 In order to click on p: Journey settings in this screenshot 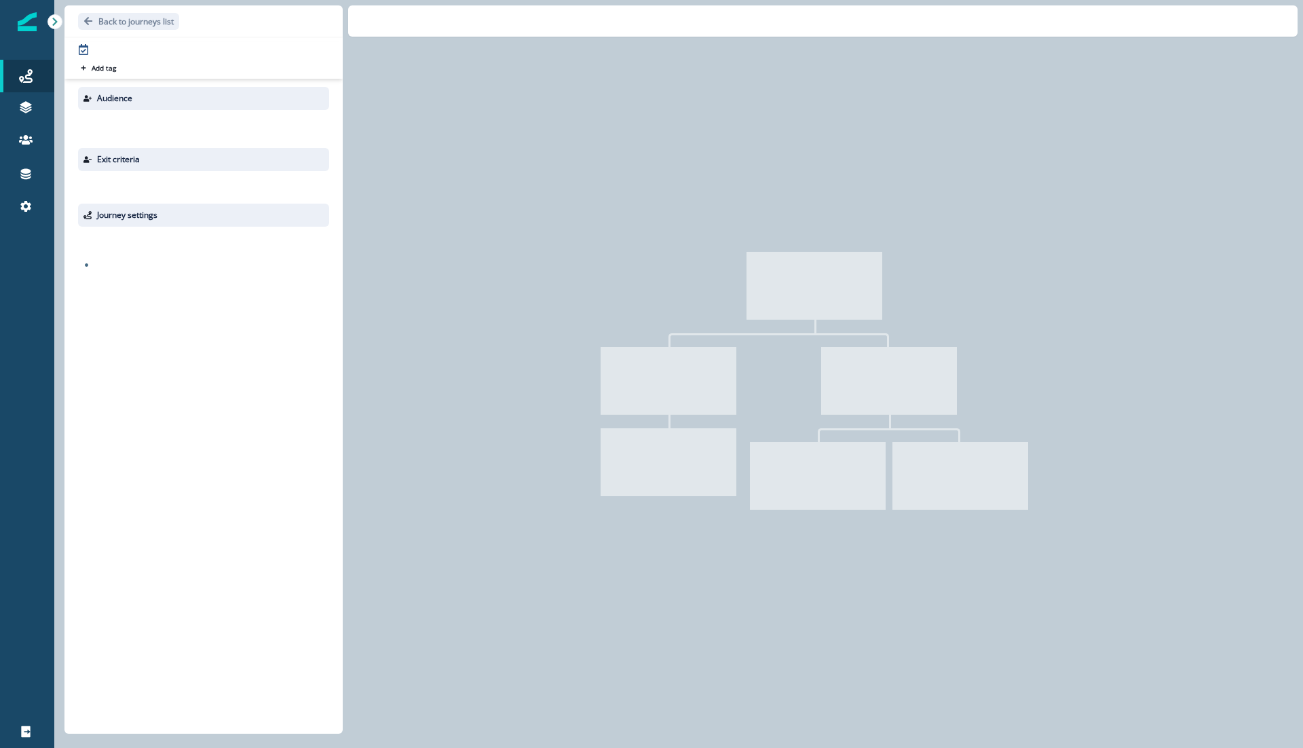, I will do `click(127, 215)`.